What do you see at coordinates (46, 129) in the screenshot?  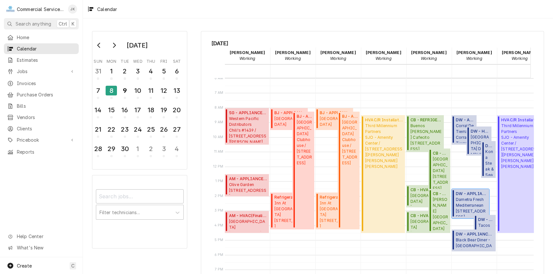 I see `span: Clients` at bounding box center [46, 129].